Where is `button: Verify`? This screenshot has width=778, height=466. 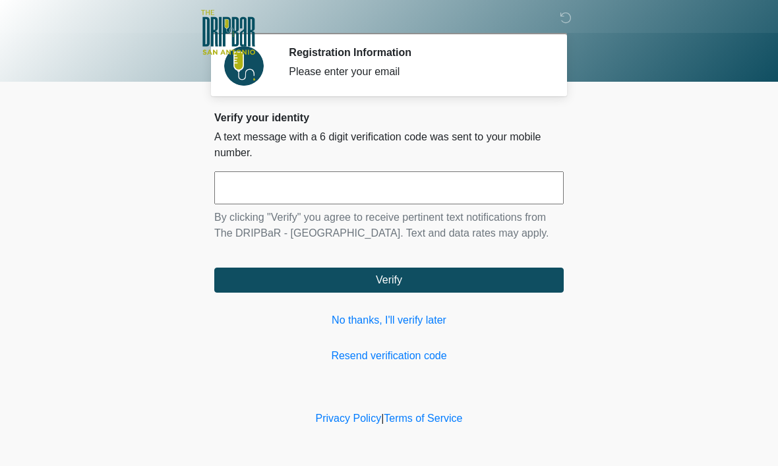 button: Verify is located at coordinates (389, 280).